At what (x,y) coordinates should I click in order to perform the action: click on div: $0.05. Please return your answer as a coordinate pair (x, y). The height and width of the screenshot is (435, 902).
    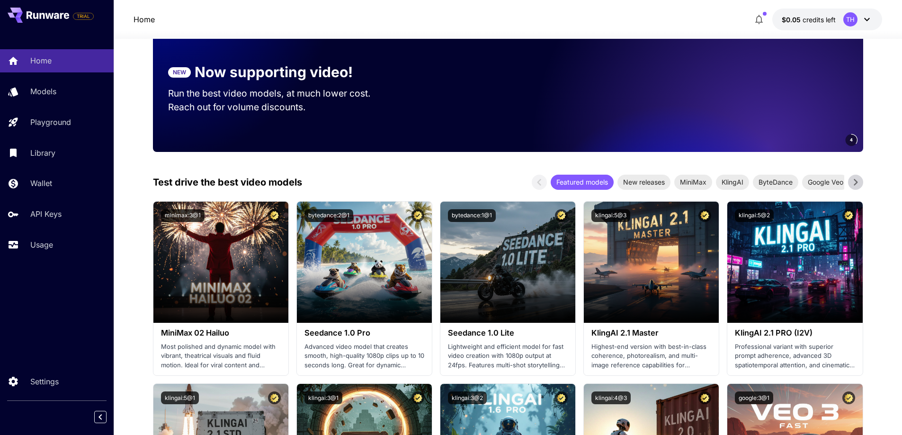
    Looking at the image, I should click on (809, 19).